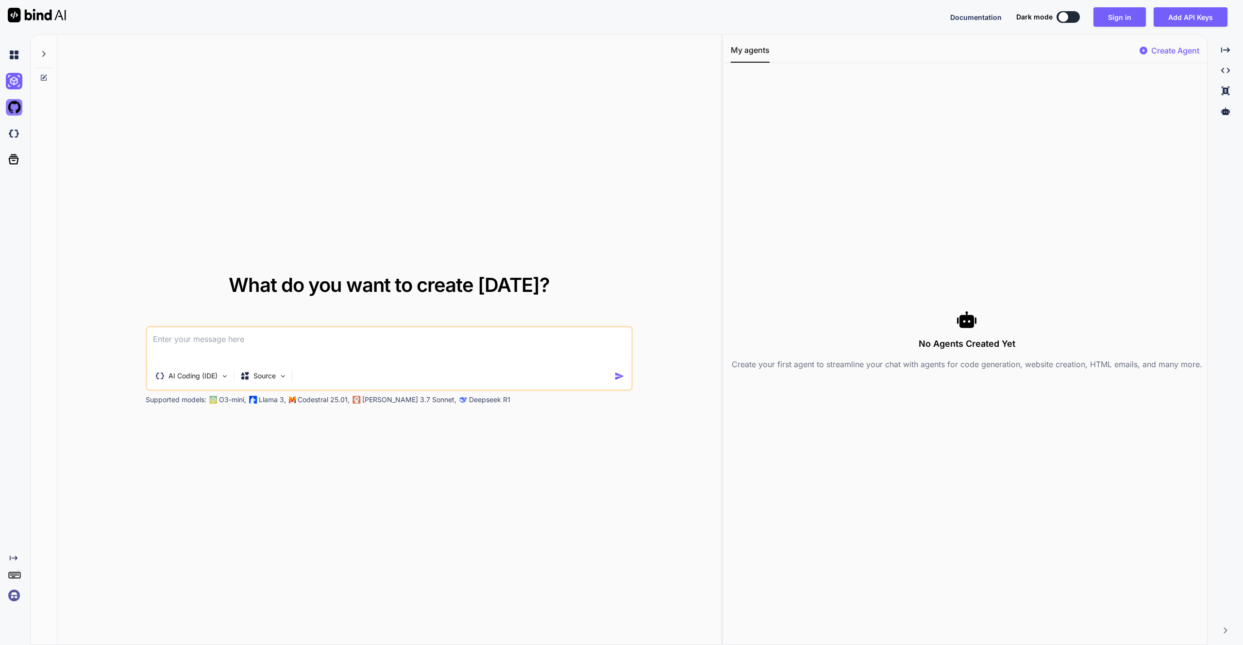 The width and height of the screenshot is (1243, 645). What do you see at coordinates (323, 399) in the screenshot?
I see `p: Codestral 25.01,` at bounding box center [323, 399].